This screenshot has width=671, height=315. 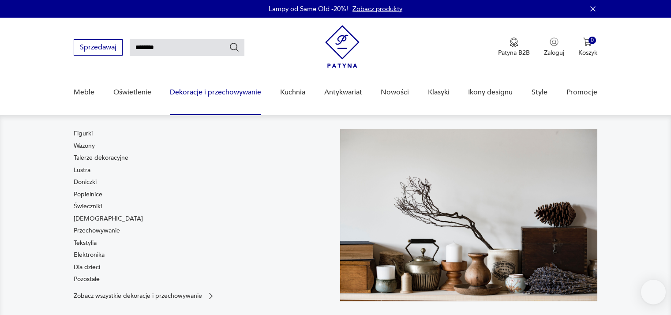 What do you see at coordinates (588, 53) in the screenshot?
I see `p: Koszyk` at bounding box center [588, 53].